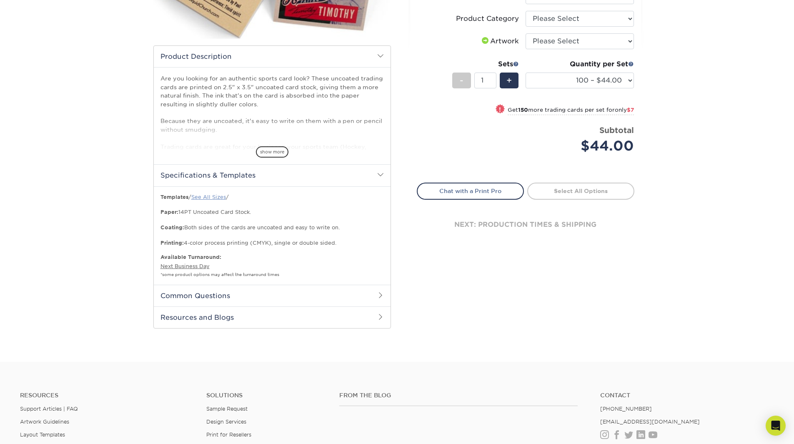 The height and width of the screenshot is (444, 794). What do you see at coordinates (172, 242) in the screenshot?
I see `strong: Printing:` at bounding box center [172, 242].